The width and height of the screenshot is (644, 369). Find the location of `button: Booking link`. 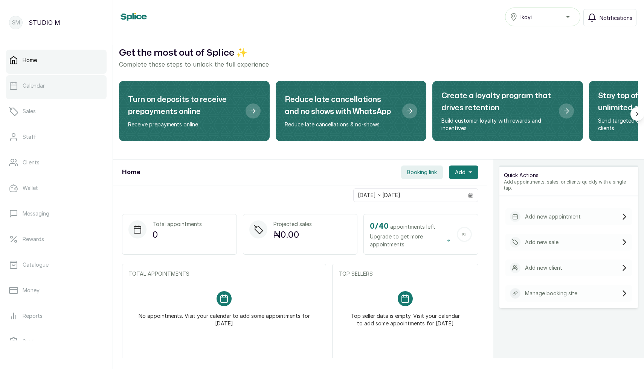

button: Booking link is located at coordinates (422, 172).